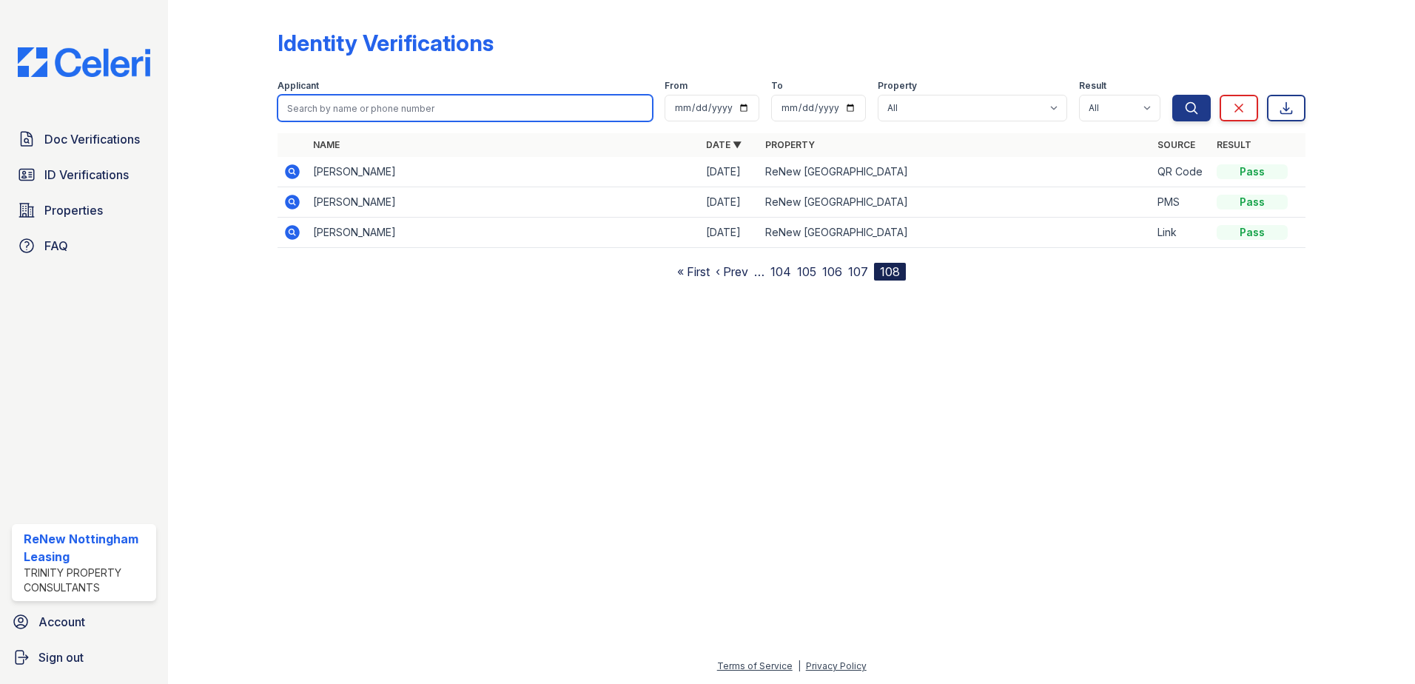 This screenshot has width=1415, height=684. I want to click on span: Account, so click(61, 622).